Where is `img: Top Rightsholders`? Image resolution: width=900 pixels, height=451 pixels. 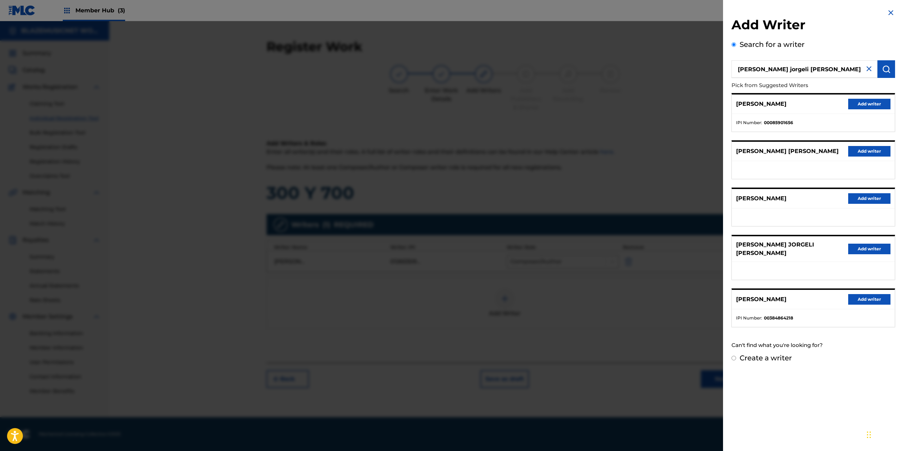
img: Top Rightsholders is located at coordinates (67, 11).